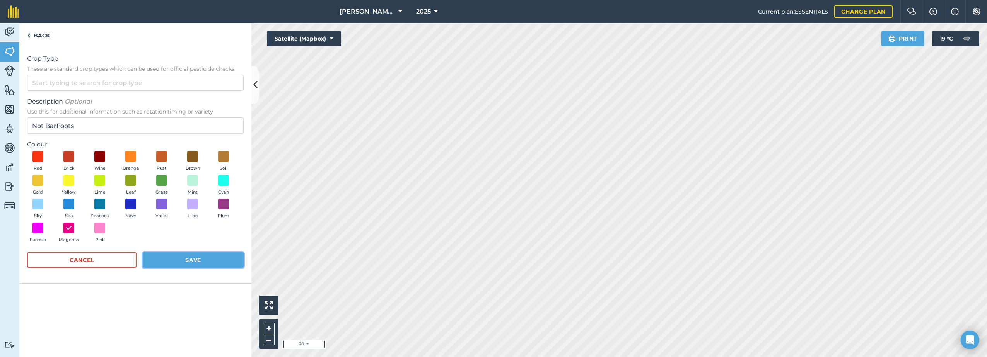 The image size is (987, 357). What do you see at coordinates (100, 186) in the screenshot?
I see `button: Lime` at bounding box center [100, 186].